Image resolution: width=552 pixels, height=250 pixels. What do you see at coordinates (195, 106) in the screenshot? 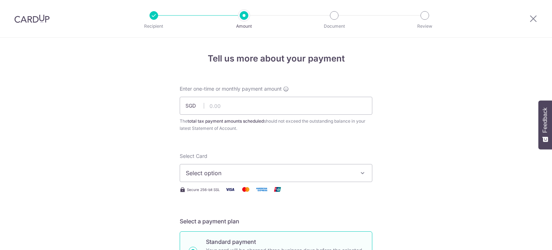
I see `span: SGD` at bounding box center [195, 106].